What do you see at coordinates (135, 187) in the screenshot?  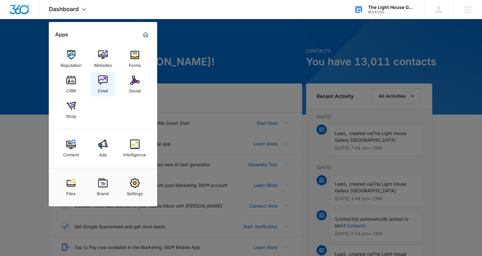 I see `a: Settings` at bounding box center [135, 187].